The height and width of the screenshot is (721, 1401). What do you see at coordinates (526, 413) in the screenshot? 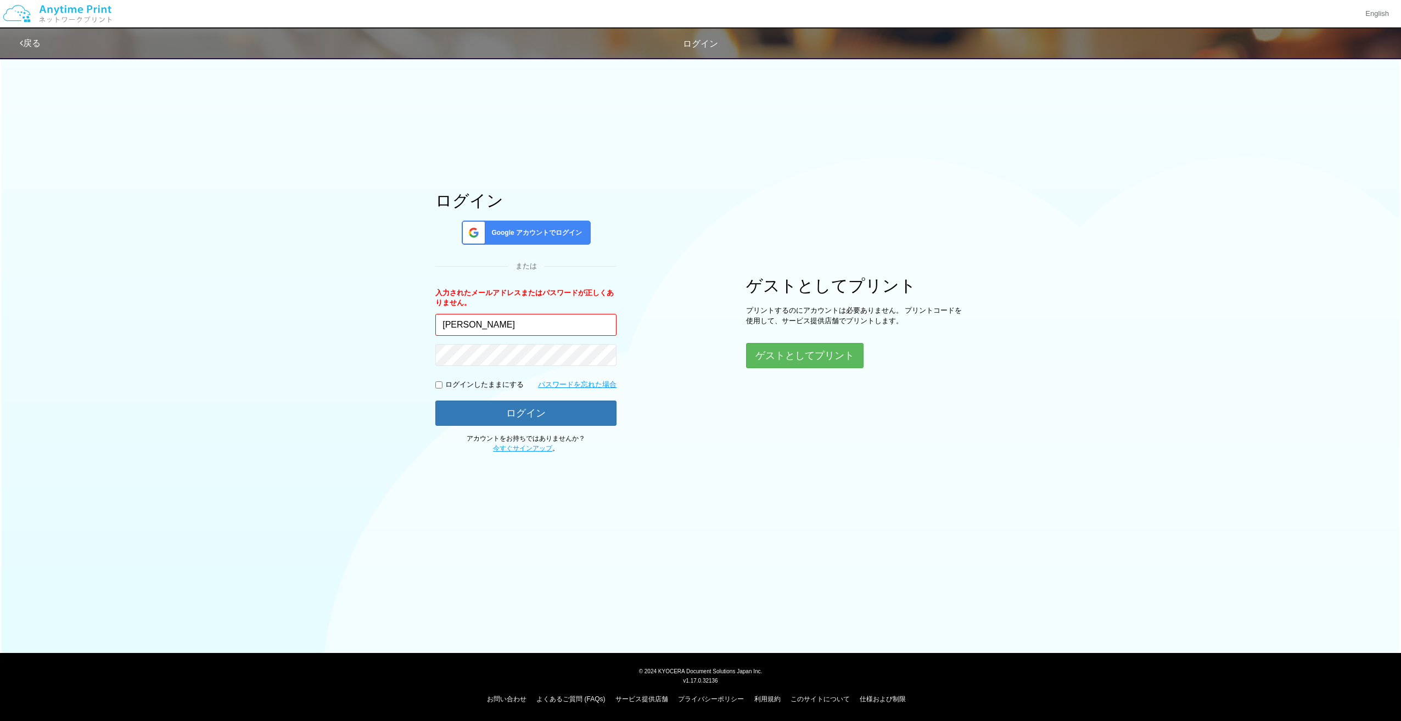
I see `button: ログイン` at bounding box center [526, 413].